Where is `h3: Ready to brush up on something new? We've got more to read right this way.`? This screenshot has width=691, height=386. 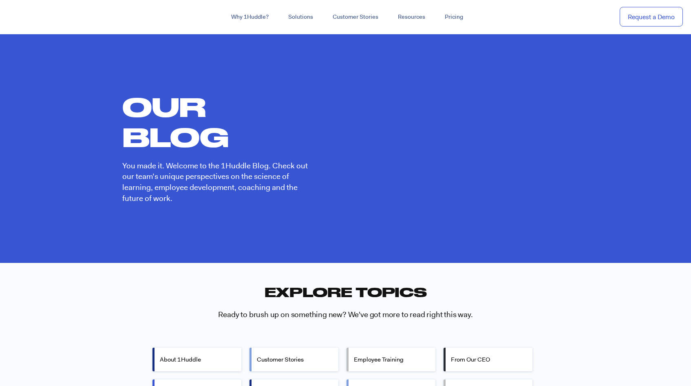
h3: Ready to brush up on something new? We've got more to read right this way. is located at coordinates (346, 315).